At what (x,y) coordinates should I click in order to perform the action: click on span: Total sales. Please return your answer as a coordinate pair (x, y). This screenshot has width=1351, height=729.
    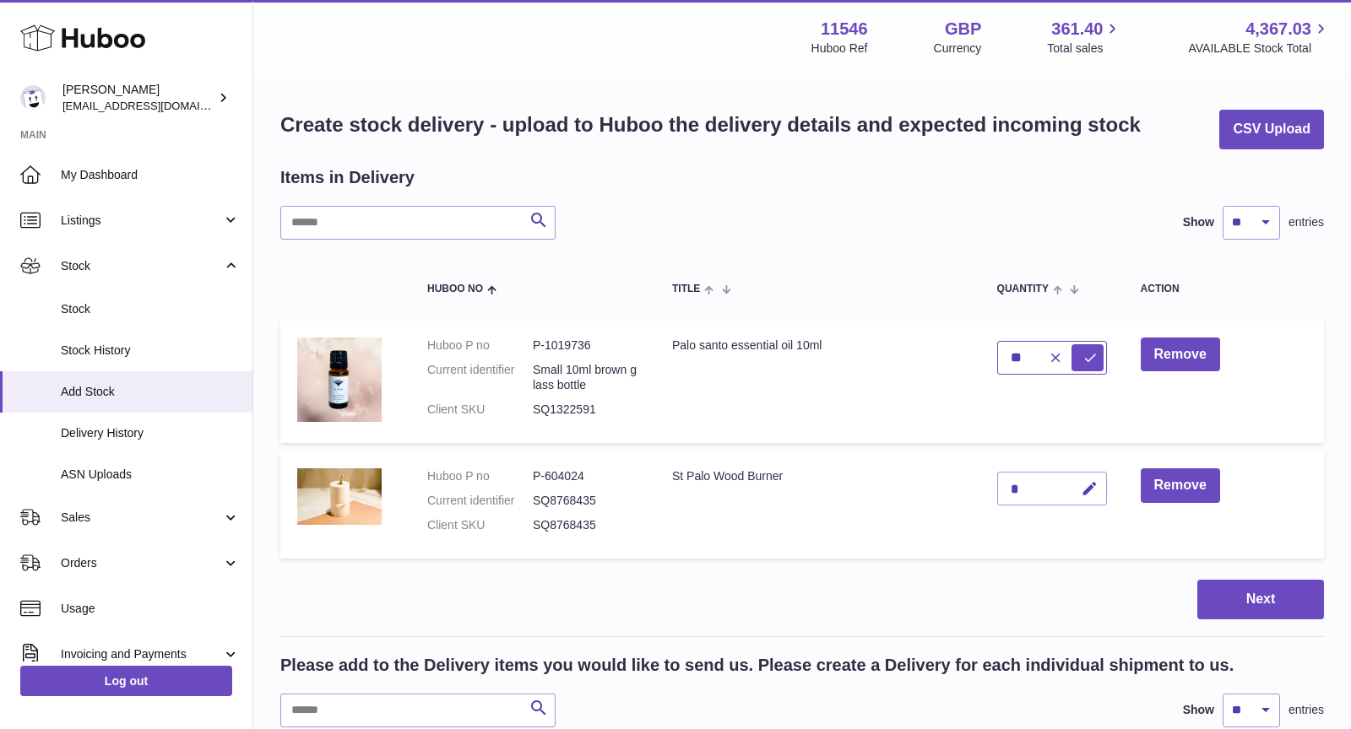
    Looking at the image, I should click on (1084, 48).